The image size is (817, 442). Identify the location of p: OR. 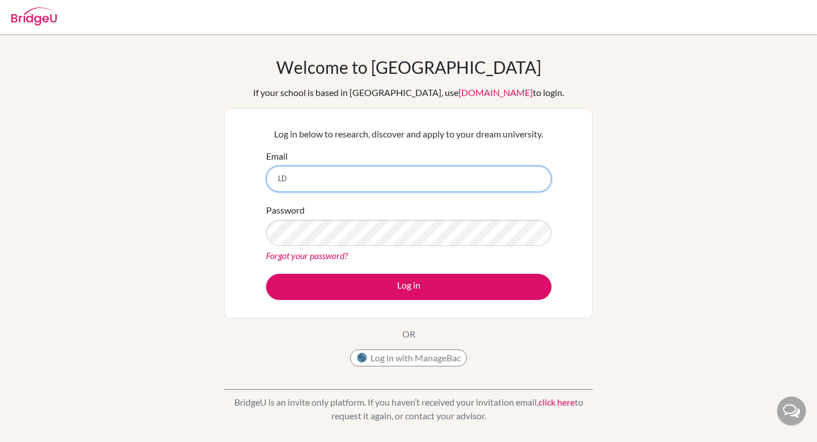
(409, 334).